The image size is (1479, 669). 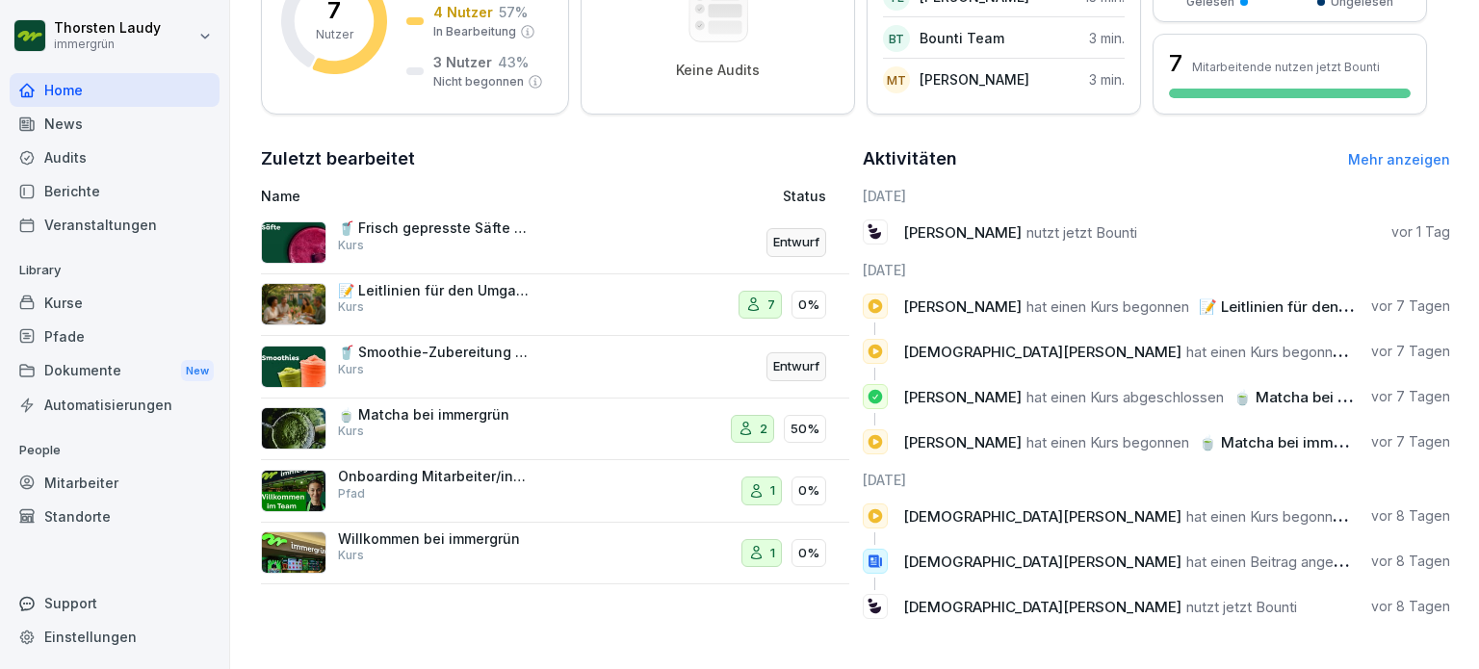 What do you see at coordinates (107, 44) in the screenshot?
I see `p: immergrün` at bounding box center [107, 44].